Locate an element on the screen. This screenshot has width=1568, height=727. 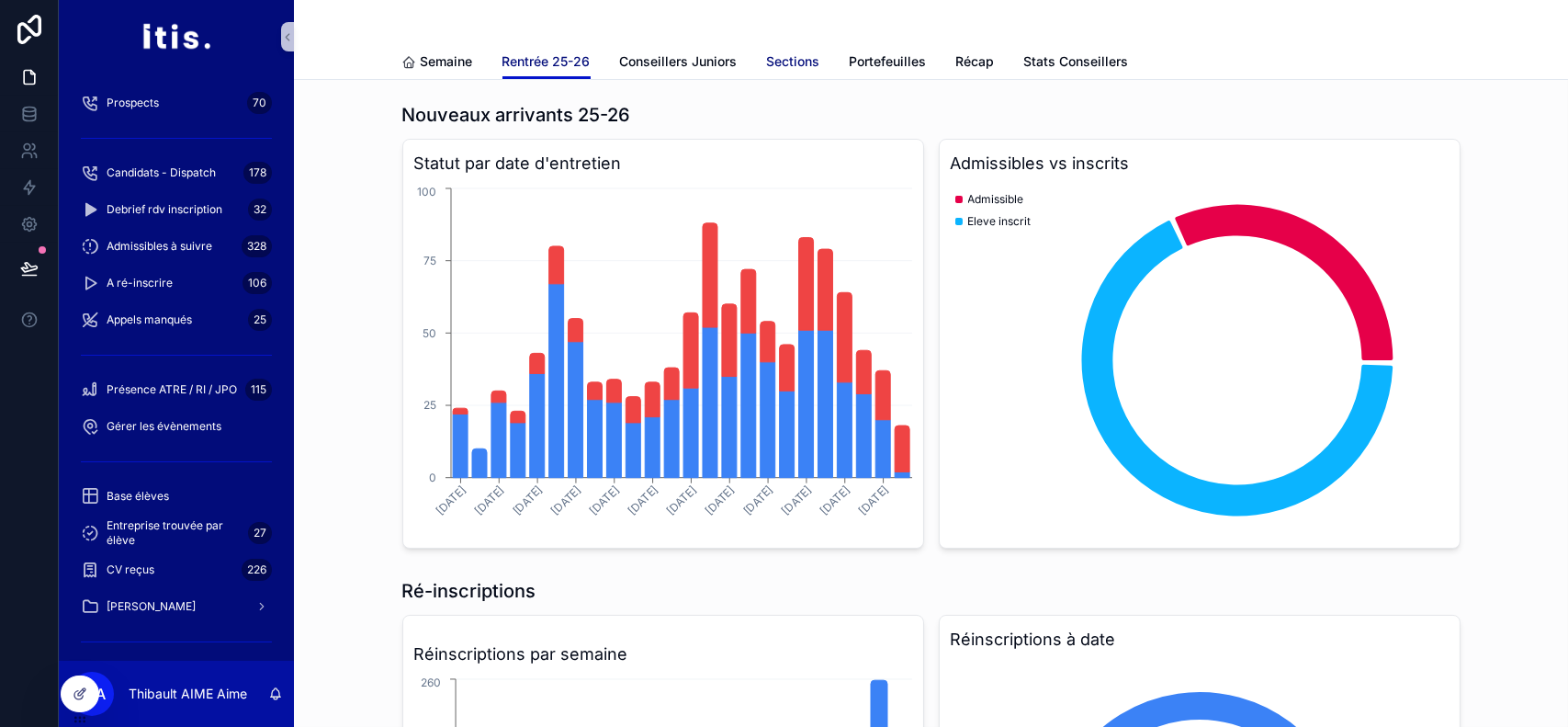
span: Gérer les évènements is located at coordinates (163, 426).